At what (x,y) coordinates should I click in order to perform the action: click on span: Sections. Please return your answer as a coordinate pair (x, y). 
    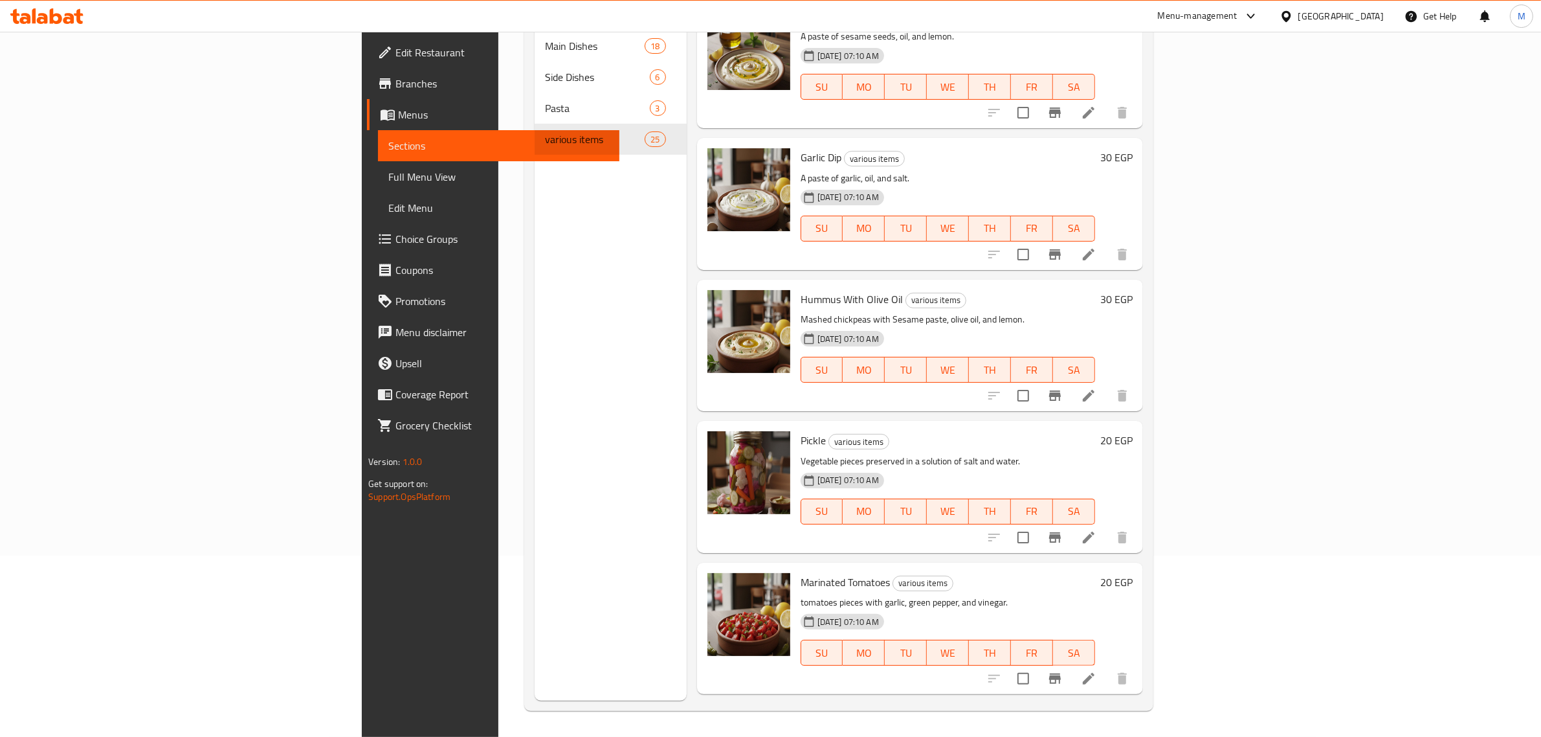
    Looking at the image, I should click on (498, 146).